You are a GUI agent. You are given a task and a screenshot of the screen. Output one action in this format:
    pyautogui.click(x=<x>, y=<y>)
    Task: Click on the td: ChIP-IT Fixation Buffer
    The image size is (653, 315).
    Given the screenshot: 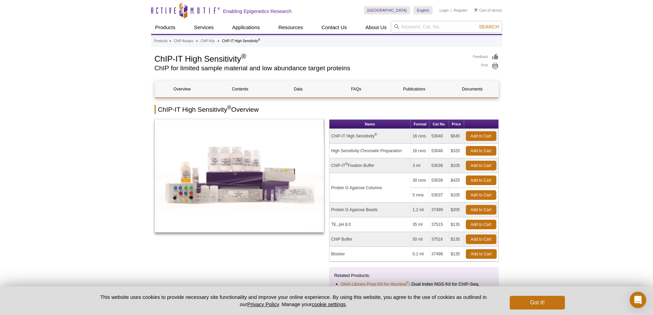 What is the action you would take?
    pyautogui.click(x=370, y=166)
    